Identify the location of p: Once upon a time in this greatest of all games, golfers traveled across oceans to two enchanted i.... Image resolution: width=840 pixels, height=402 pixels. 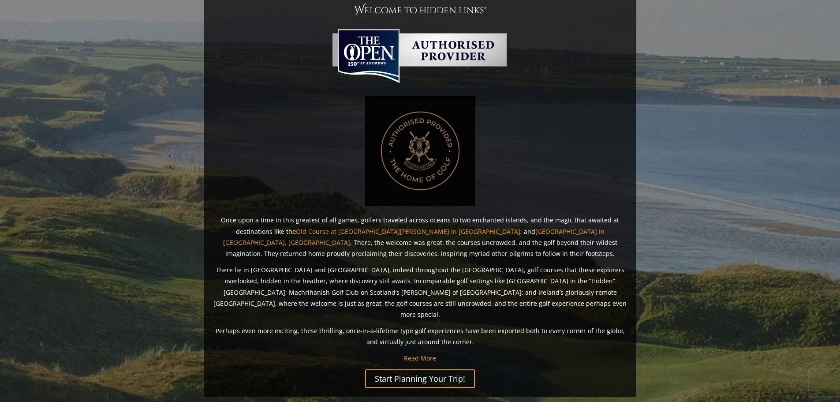
(420, 236).